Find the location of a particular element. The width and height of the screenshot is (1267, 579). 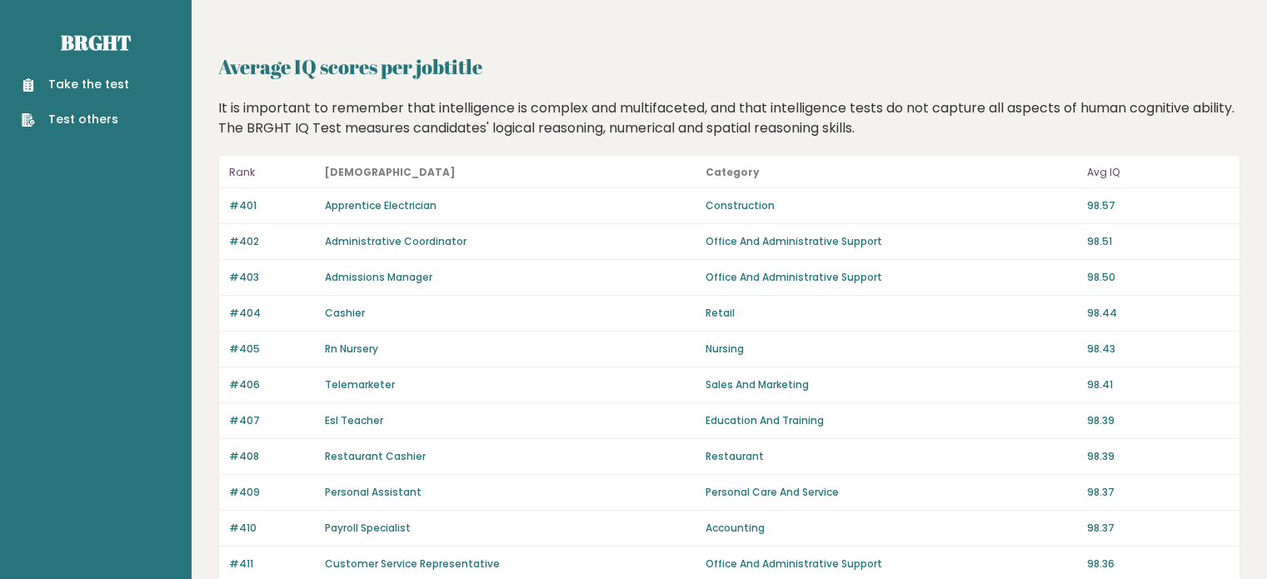

p: #410 is located at coordinates (272, 528).